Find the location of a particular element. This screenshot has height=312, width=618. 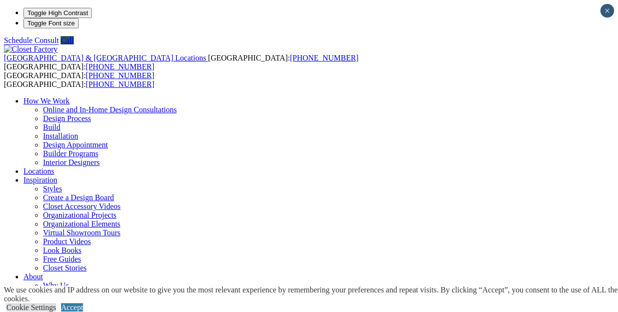

a: Organizational Projects is located at coordinates (80, 215).